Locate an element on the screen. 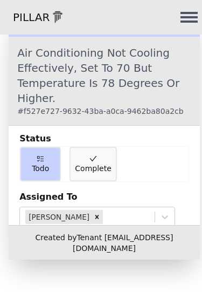  p: PILLAR is located at coordinates (27, 17).